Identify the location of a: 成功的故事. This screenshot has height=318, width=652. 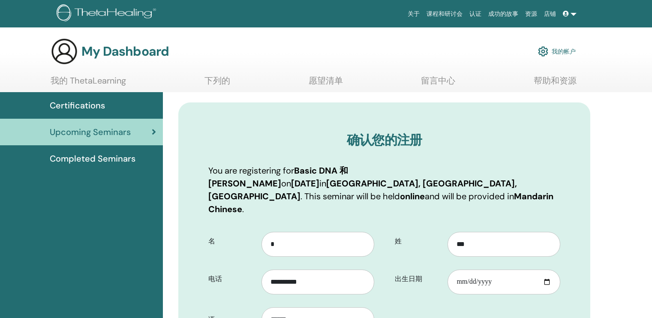
(503, 14).